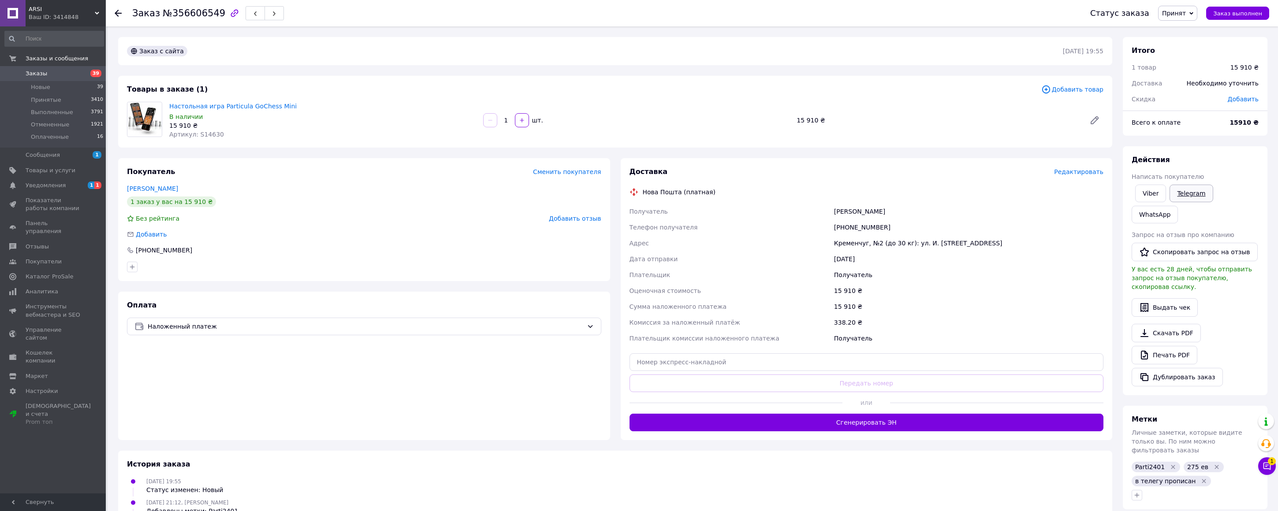 The width and height of the screenshot is (1278, 511). Describe the element at coordinates (62, 9) in the screenshot. I see `span: ARSI` at that location.